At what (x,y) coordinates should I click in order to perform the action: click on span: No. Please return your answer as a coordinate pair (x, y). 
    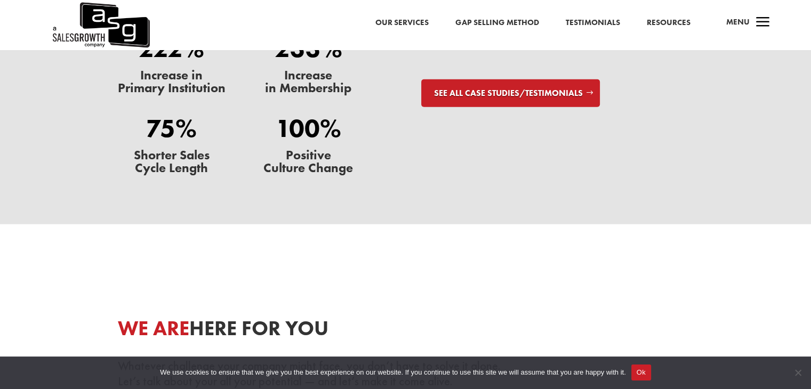
    Looking at the image, I should click on (798, 373).